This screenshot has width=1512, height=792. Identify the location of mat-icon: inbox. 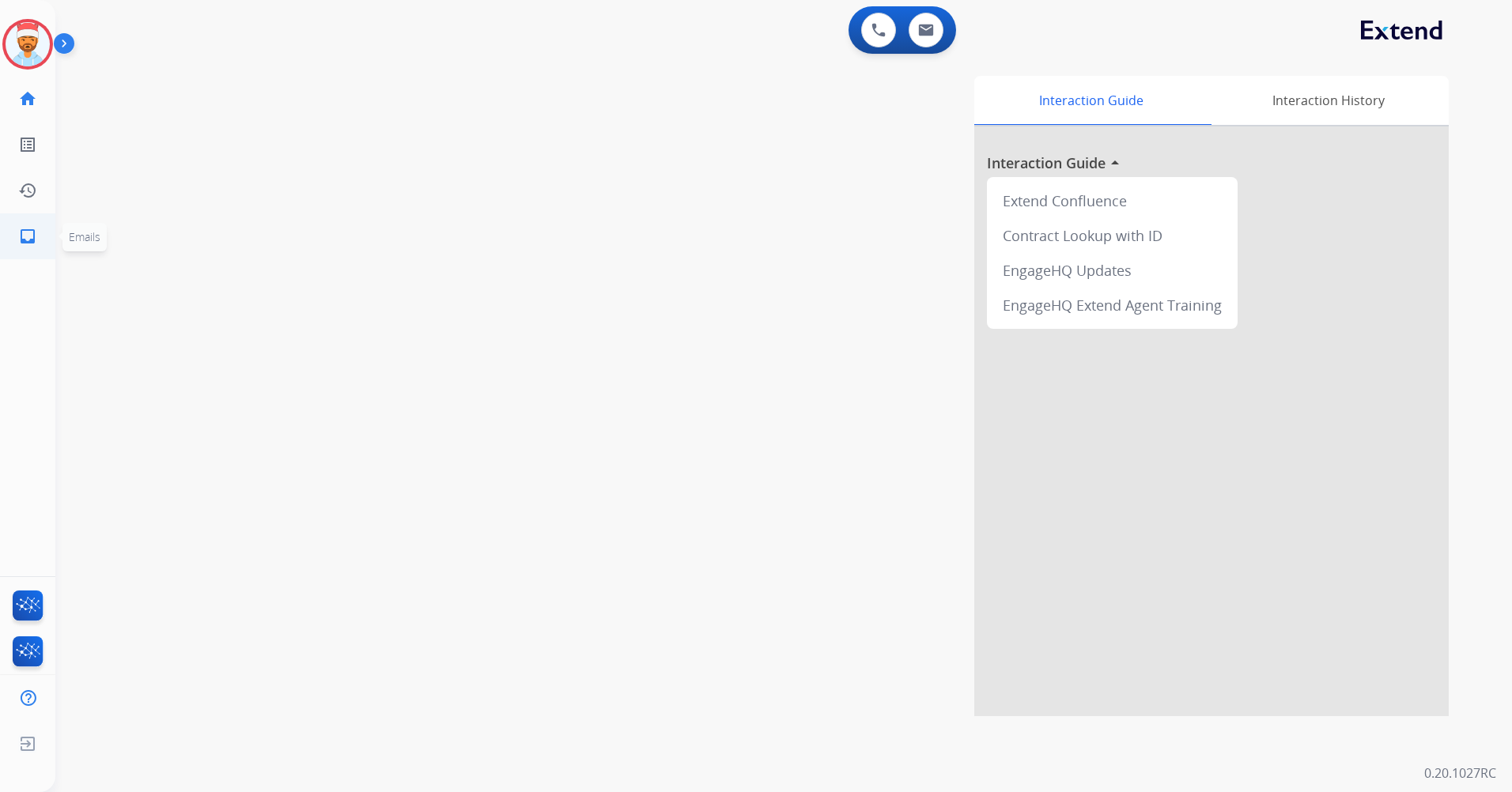
(28, 236).